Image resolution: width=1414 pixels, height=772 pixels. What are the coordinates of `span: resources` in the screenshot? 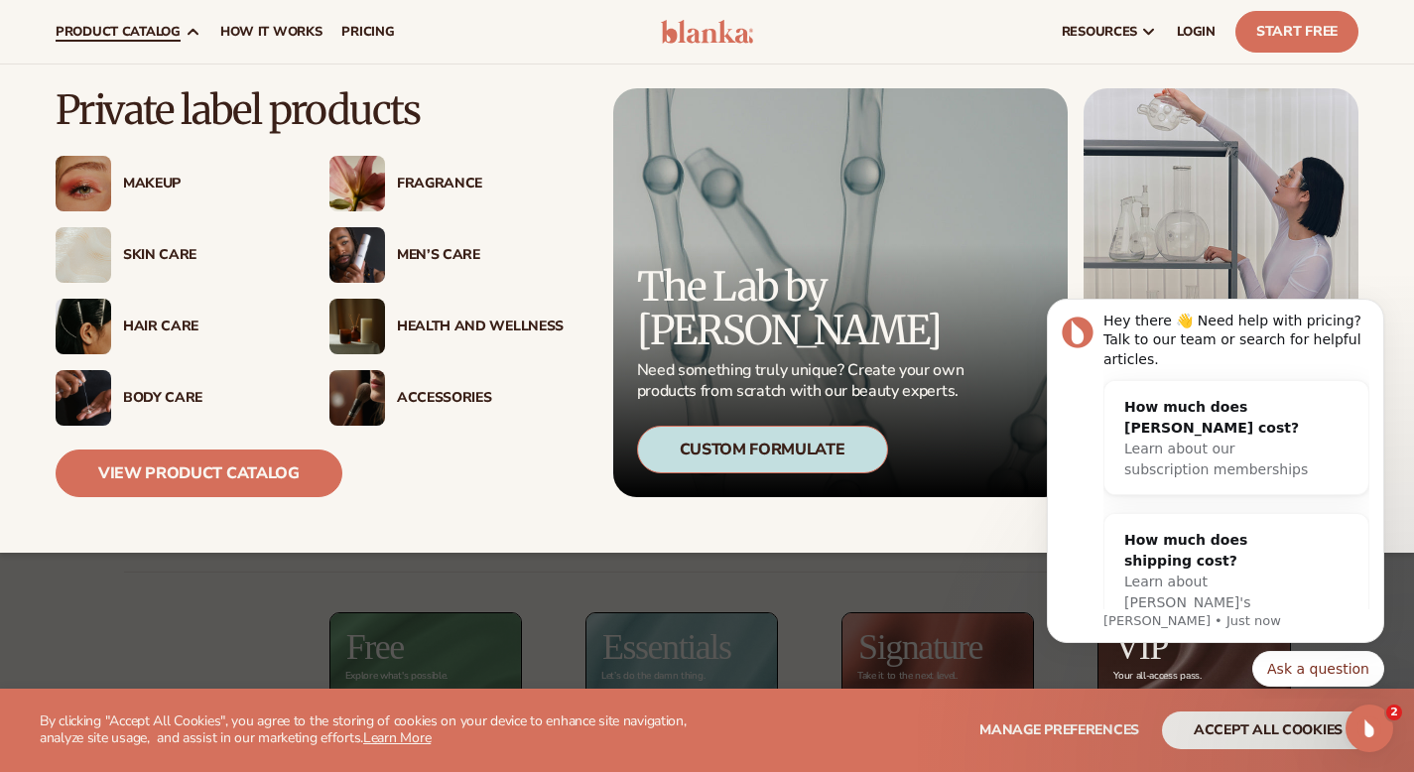 It's located at (1099, 32).